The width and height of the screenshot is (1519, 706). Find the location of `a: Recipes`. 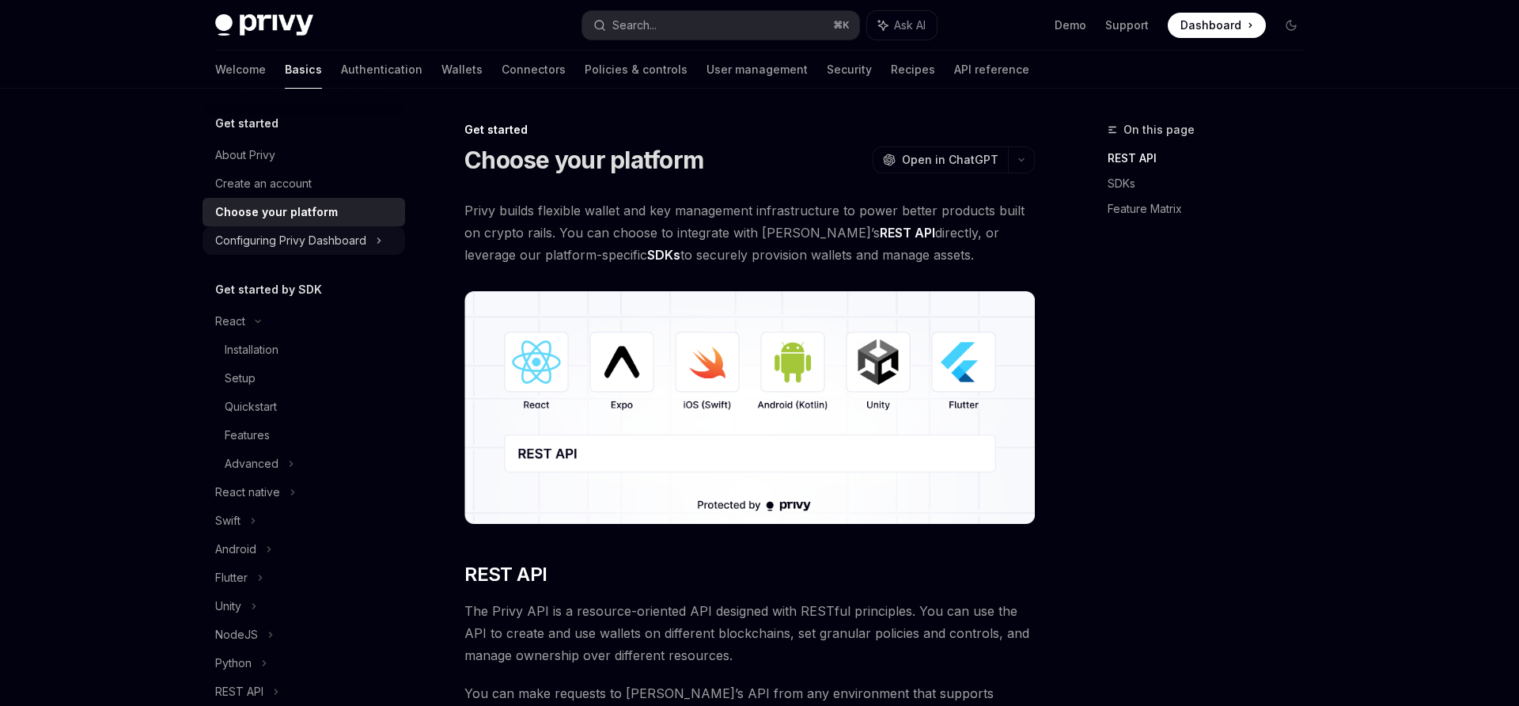

a: Recipes is located at coordinates (913, 70).